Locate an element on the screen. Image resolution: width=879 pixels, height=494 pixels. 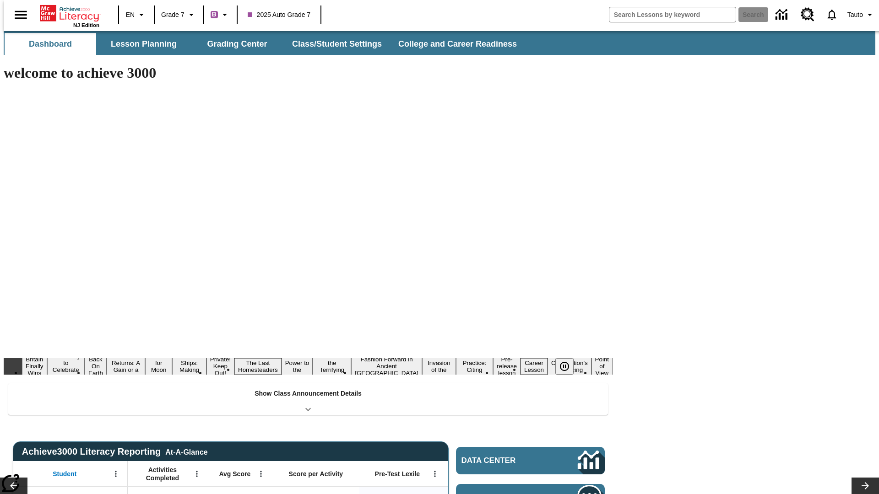
button: Lesson carousel, Next is located at coordinates (865, 486).